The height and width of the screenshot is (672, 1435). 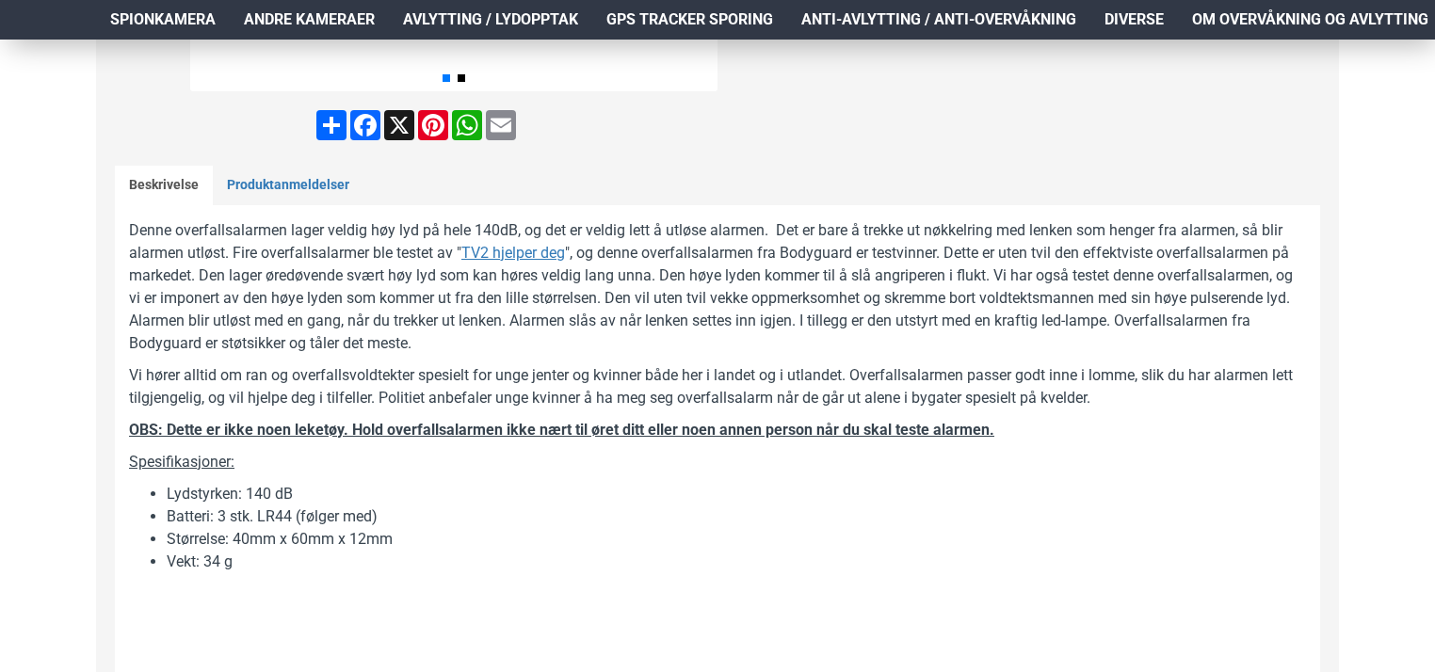 I want to click on a: Beskrivelse, so click(x=164, y=186).